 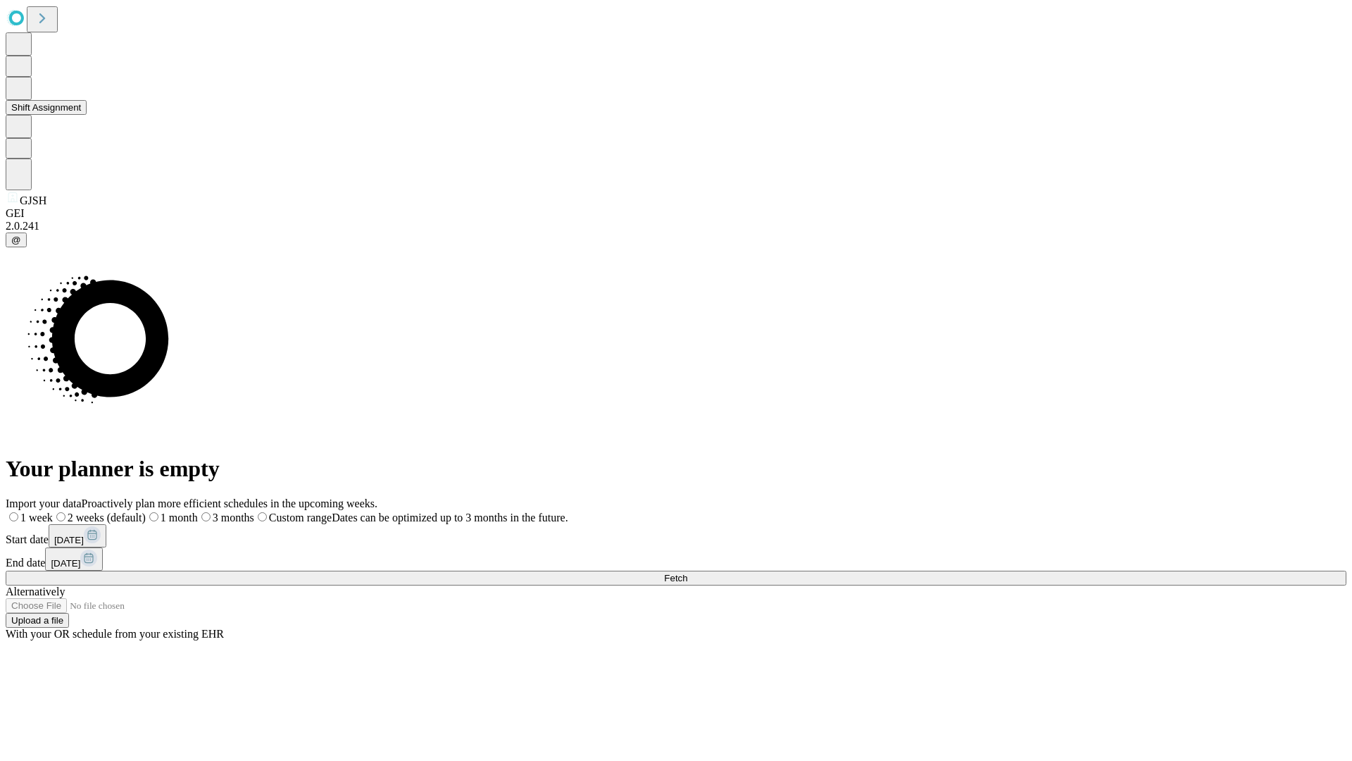 What do you see at coordinates (676, 578) in the screenshot?
I see `button: Fetch` at bounding box center [676, 578].